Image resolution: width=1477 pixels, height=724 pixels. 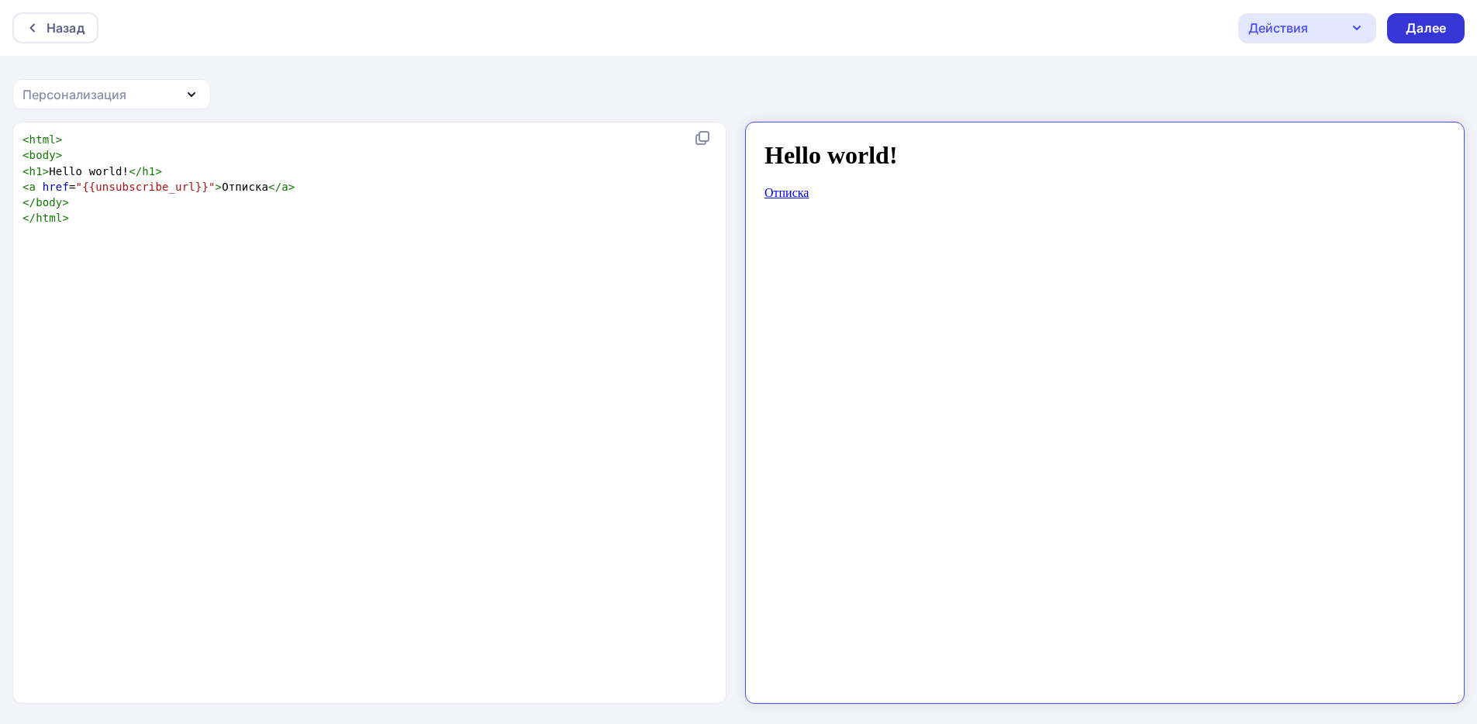 I want to click on span: "{{unsubscribe_url}}", so click(x=146, y=187).